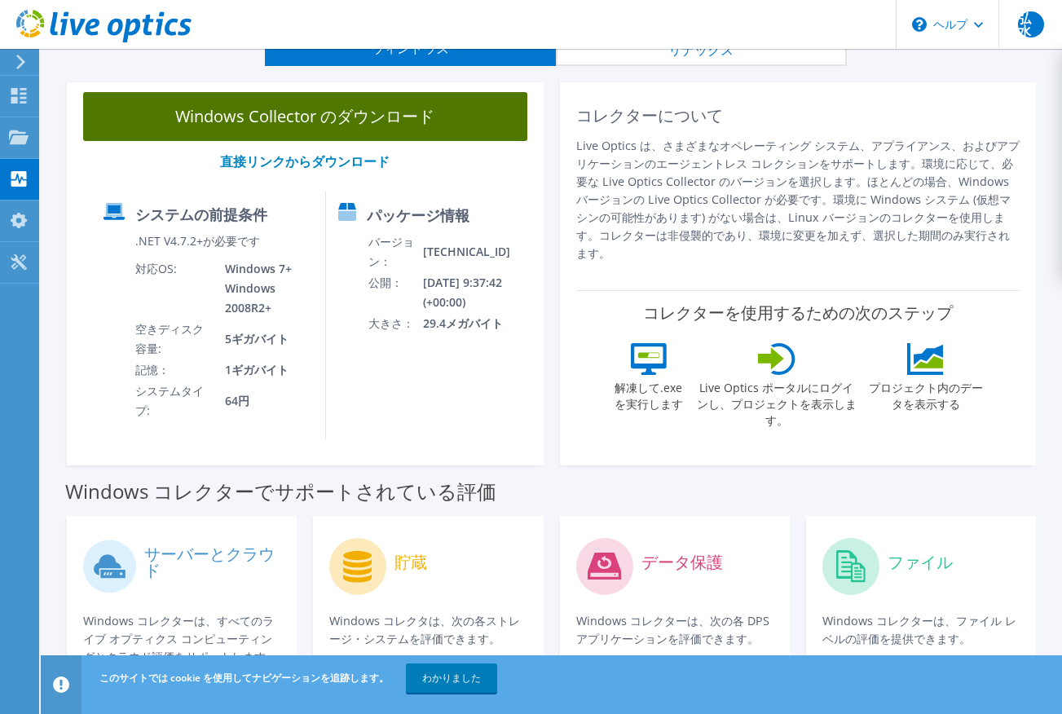 The image size is (1062, 714). What do you see at coordinates (280, 492) in the screenshot?
I see `label: Windows コレクターでサポートされている評価` at bounding box center [280, 492].